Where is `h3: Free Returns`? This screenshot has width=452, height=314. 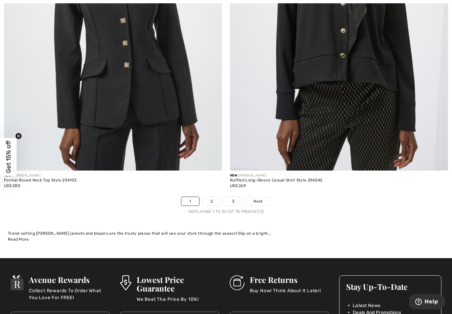
h3: Free Returns is located at coordinates (285, 280).